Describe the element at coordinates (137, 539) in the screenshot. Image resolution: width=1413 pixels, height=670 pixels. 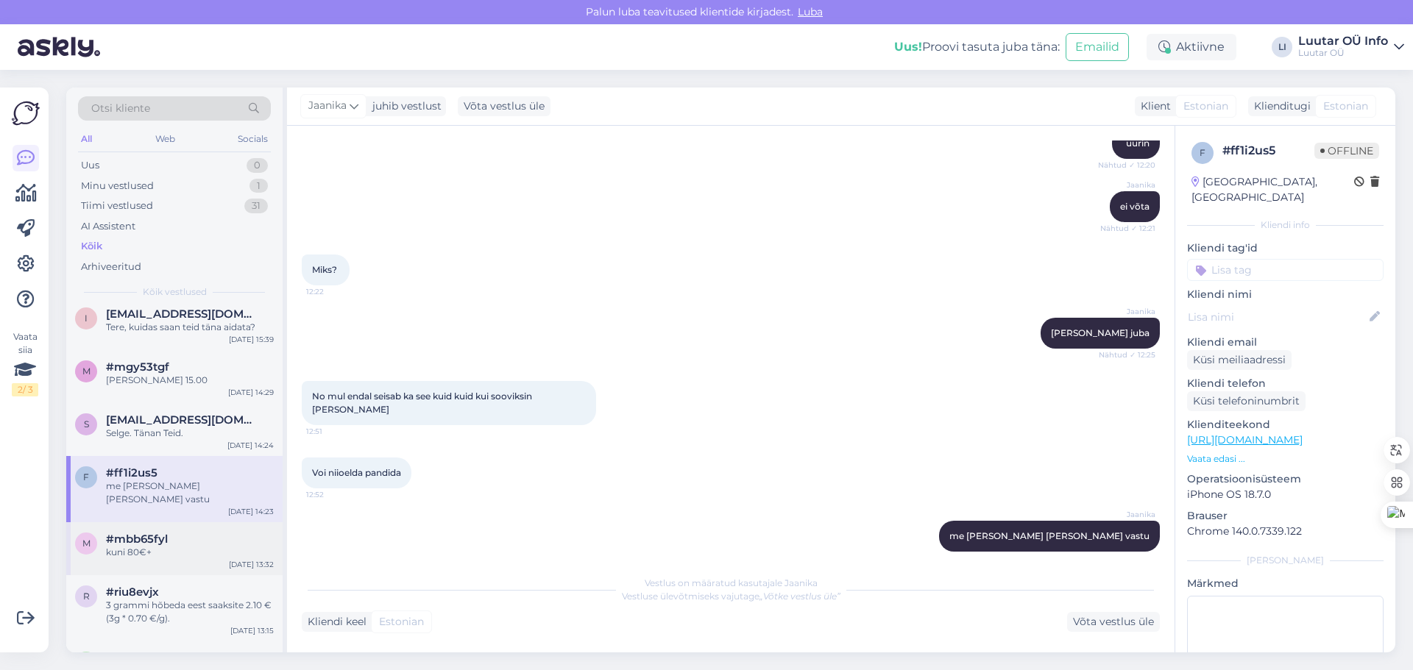
I see `span: #mbb65fyl` at that location.